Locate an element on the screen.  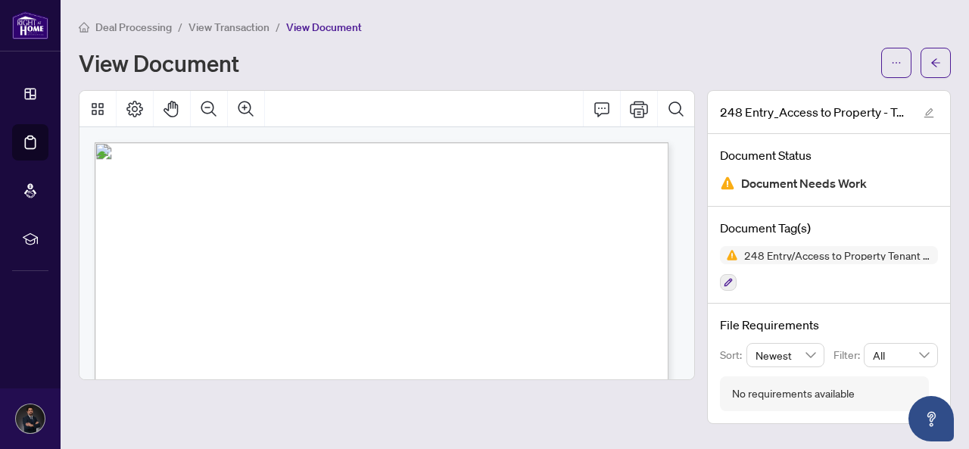
span: 248 Entry/Access to Property Tenant Acknowledgement is located at coordinates (838, 255).